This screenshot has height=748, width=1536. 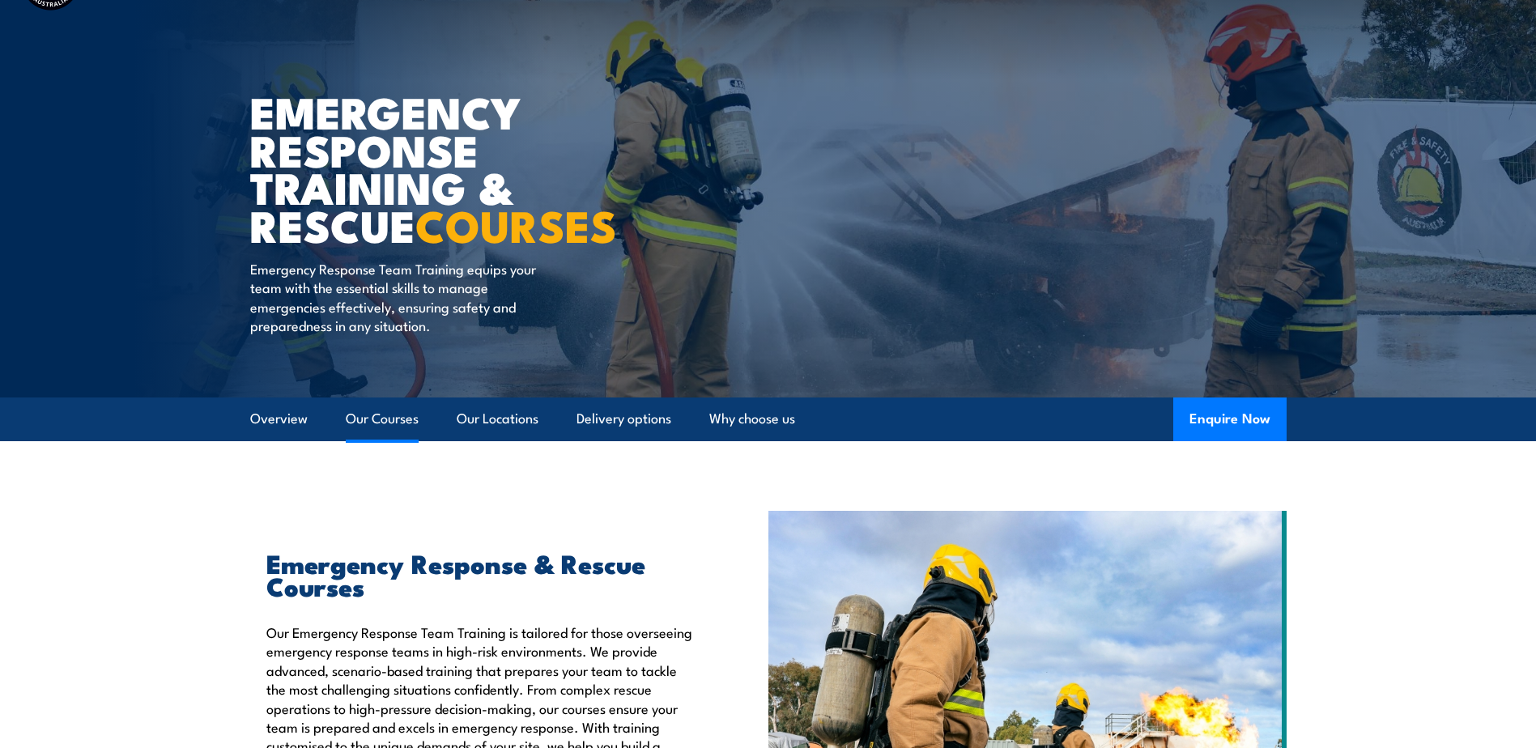 What do you see at coordinates (278, 419) in the screenshot?
I see `a: Overview` at bounding box center [278, 419].